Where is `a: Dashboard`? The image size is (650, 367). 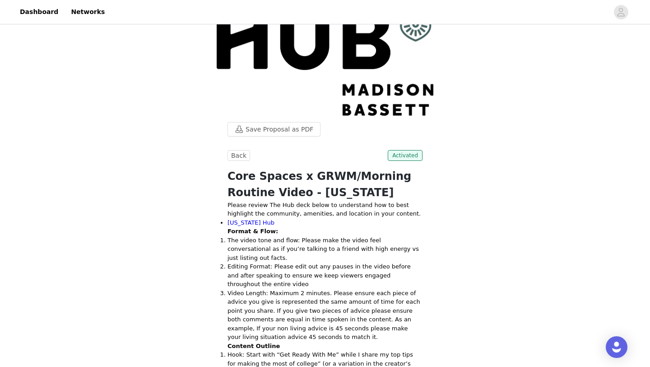
a: Dashboard is located at coordinates (39, 12).